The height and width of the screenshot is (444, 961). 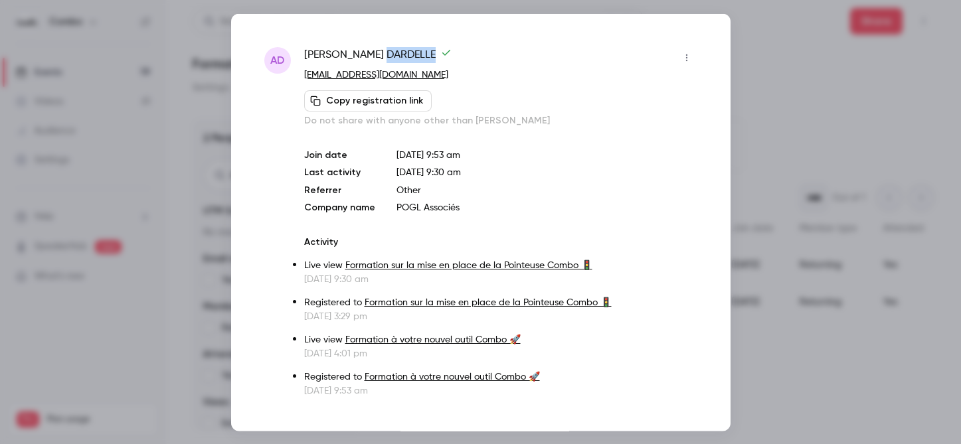 What do you see at coordinates (339, 190) in the screenshot?
I see `p: Referrer` at bounding box center [339, 190].